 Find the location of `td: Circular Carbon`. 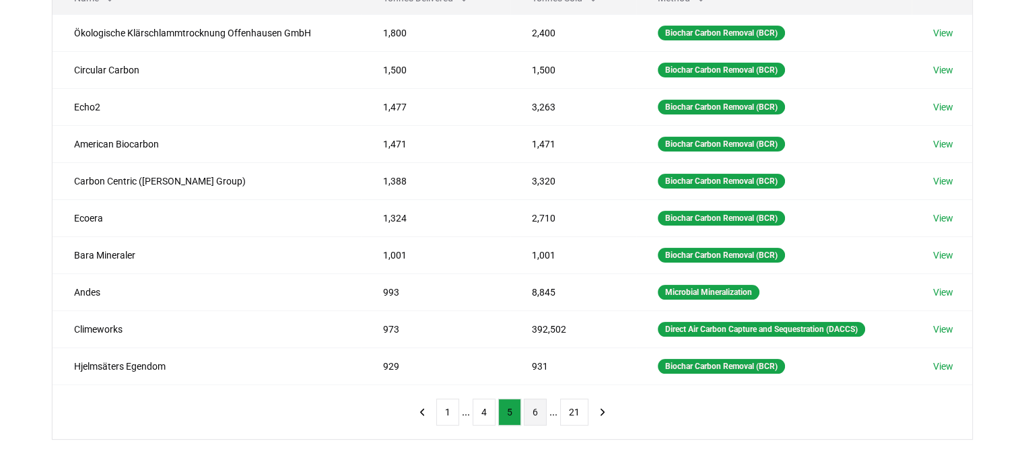

td: Circular Carbon is located at coordinates (207, 69).